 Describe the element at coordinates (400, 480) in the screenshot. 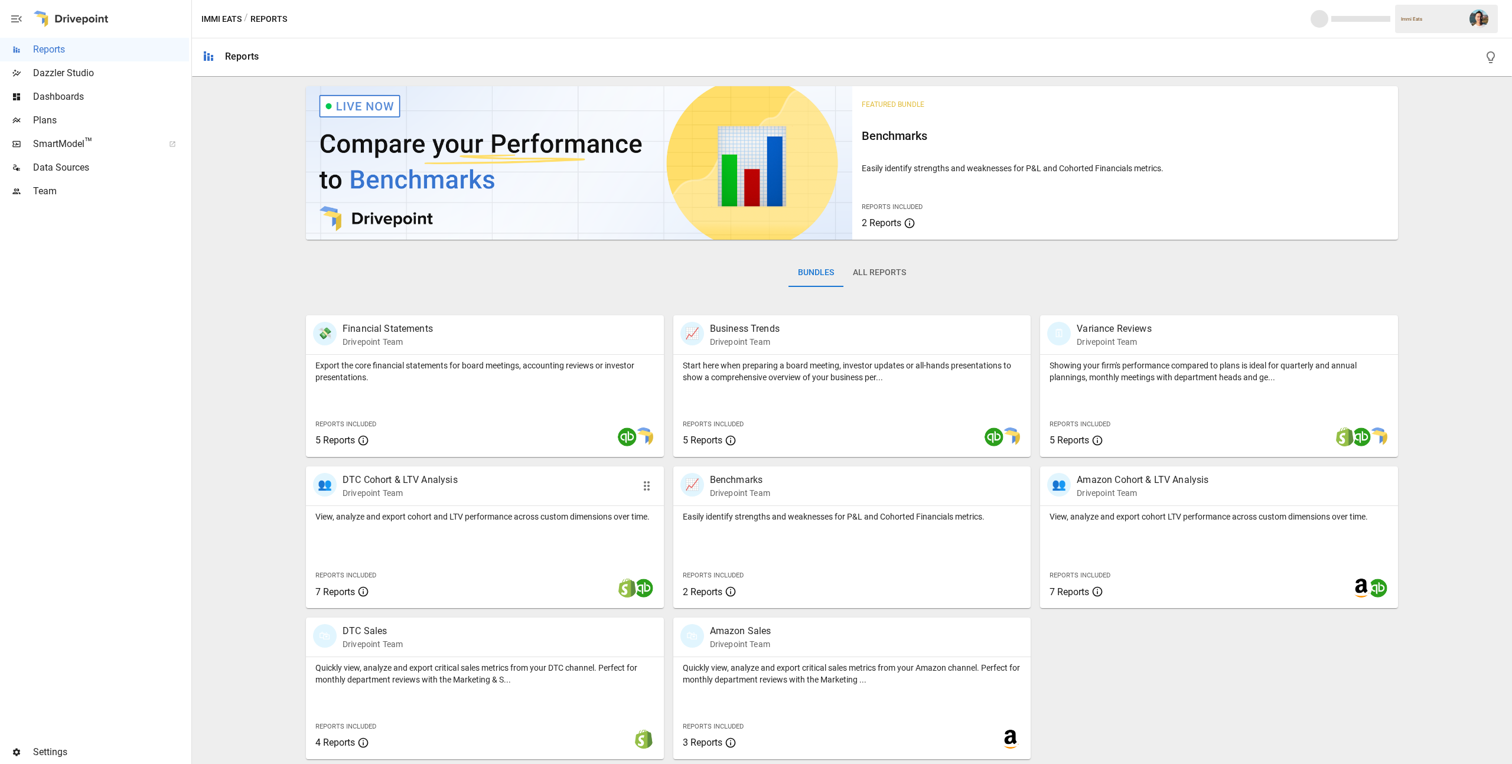

I see `p: DTC Cohort & LTV Analysis` at that location.